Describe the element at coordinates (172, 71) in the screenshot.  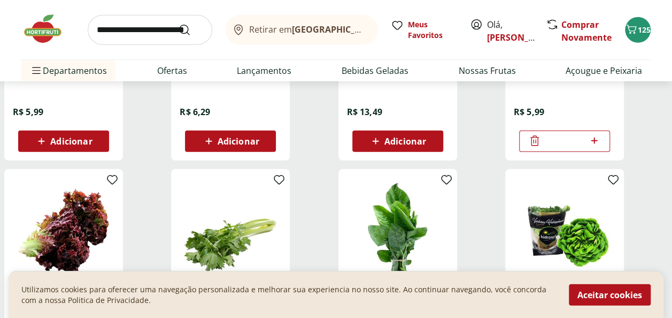
I see `a: Ofertas` at that location.